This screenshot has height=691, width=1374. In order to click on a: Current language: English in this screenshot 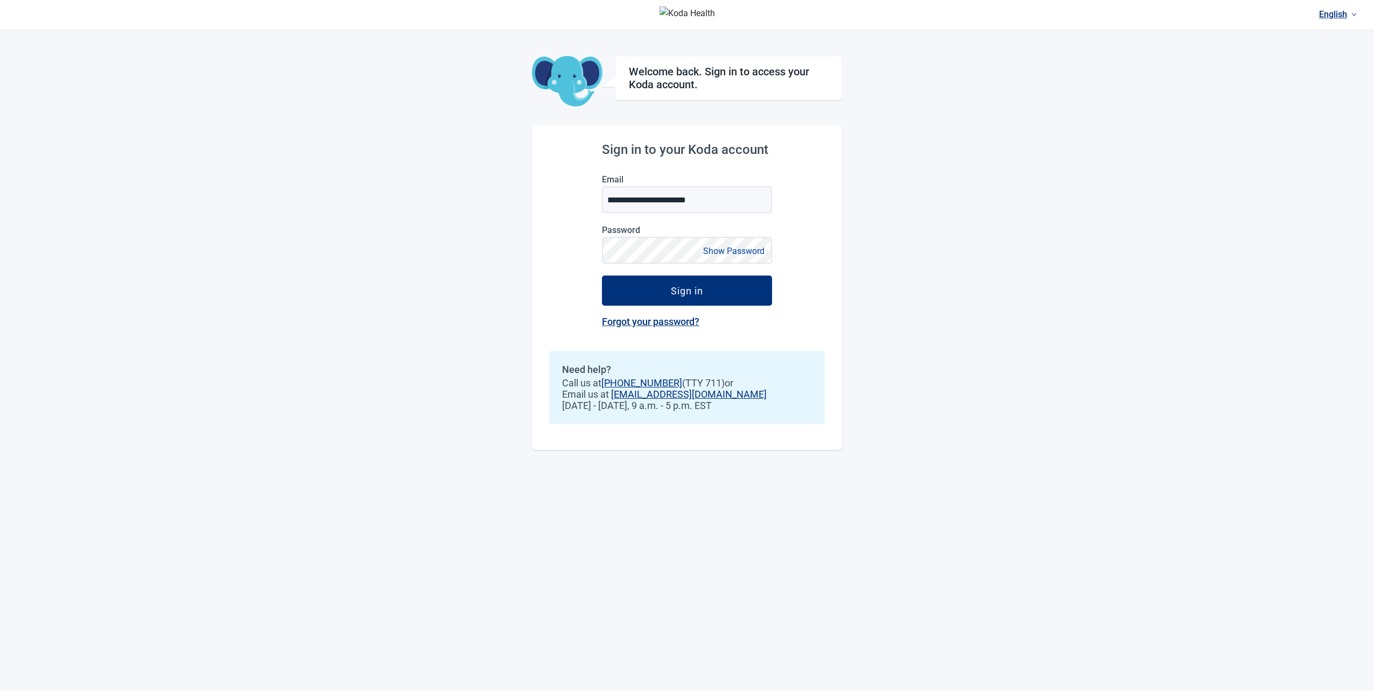, I will do `click(1338, 14)`.